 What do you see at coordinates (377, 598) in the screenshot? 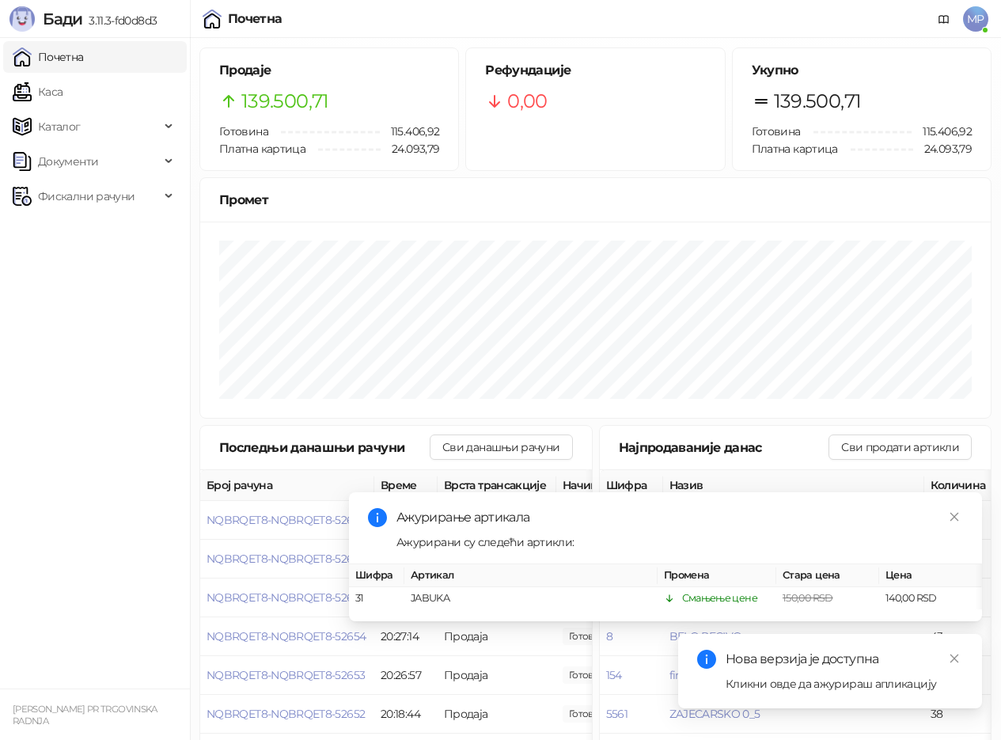
I see `td: 31` at bounding box center [377, 598].